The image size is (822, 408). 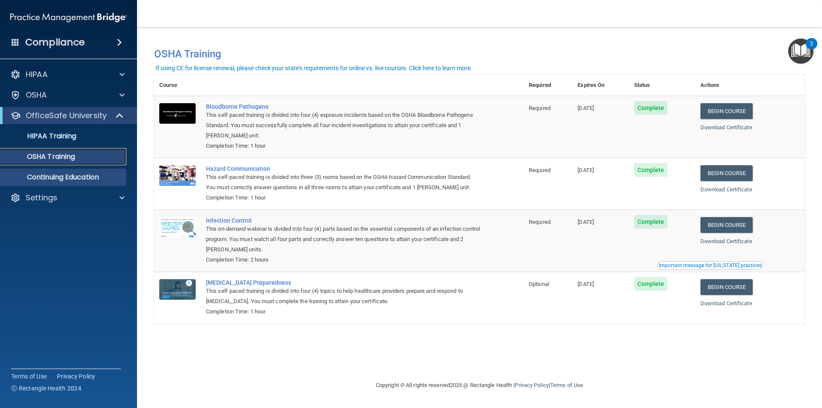 I want to click on a: Hazard Communication, so click(x=343, y=169).